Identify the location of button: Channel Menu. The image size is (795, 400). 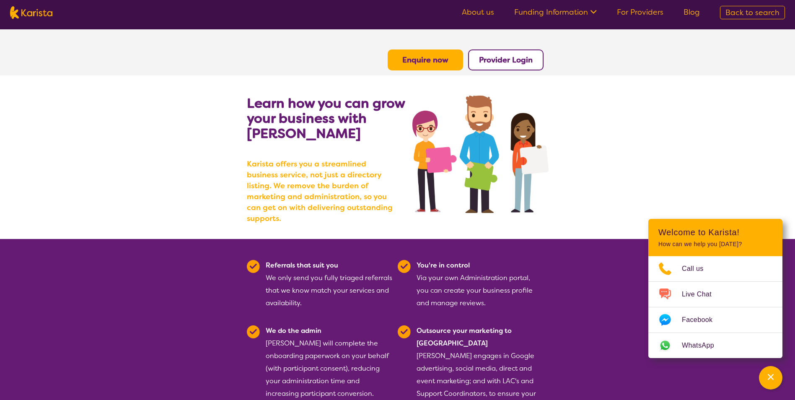
(771, 378).